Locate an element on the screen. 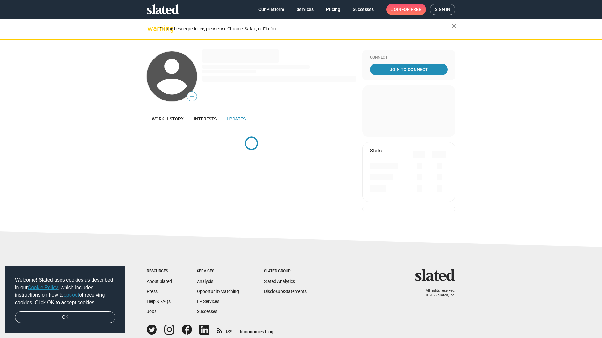  a: Jobs is located at coordinates (151, 312).